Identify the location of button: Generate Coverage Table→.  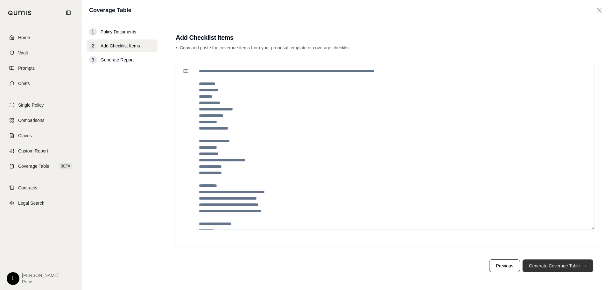
(558, 266).